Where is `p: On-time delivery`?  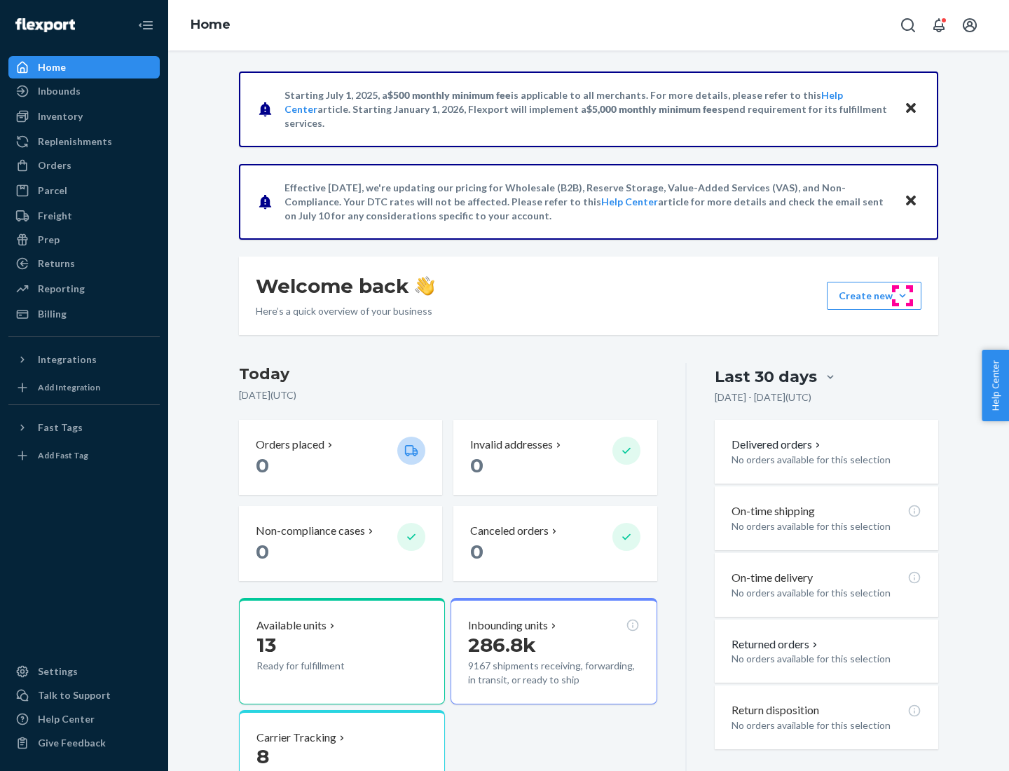
p: On-time delivery is located at coordinates (772, 577).